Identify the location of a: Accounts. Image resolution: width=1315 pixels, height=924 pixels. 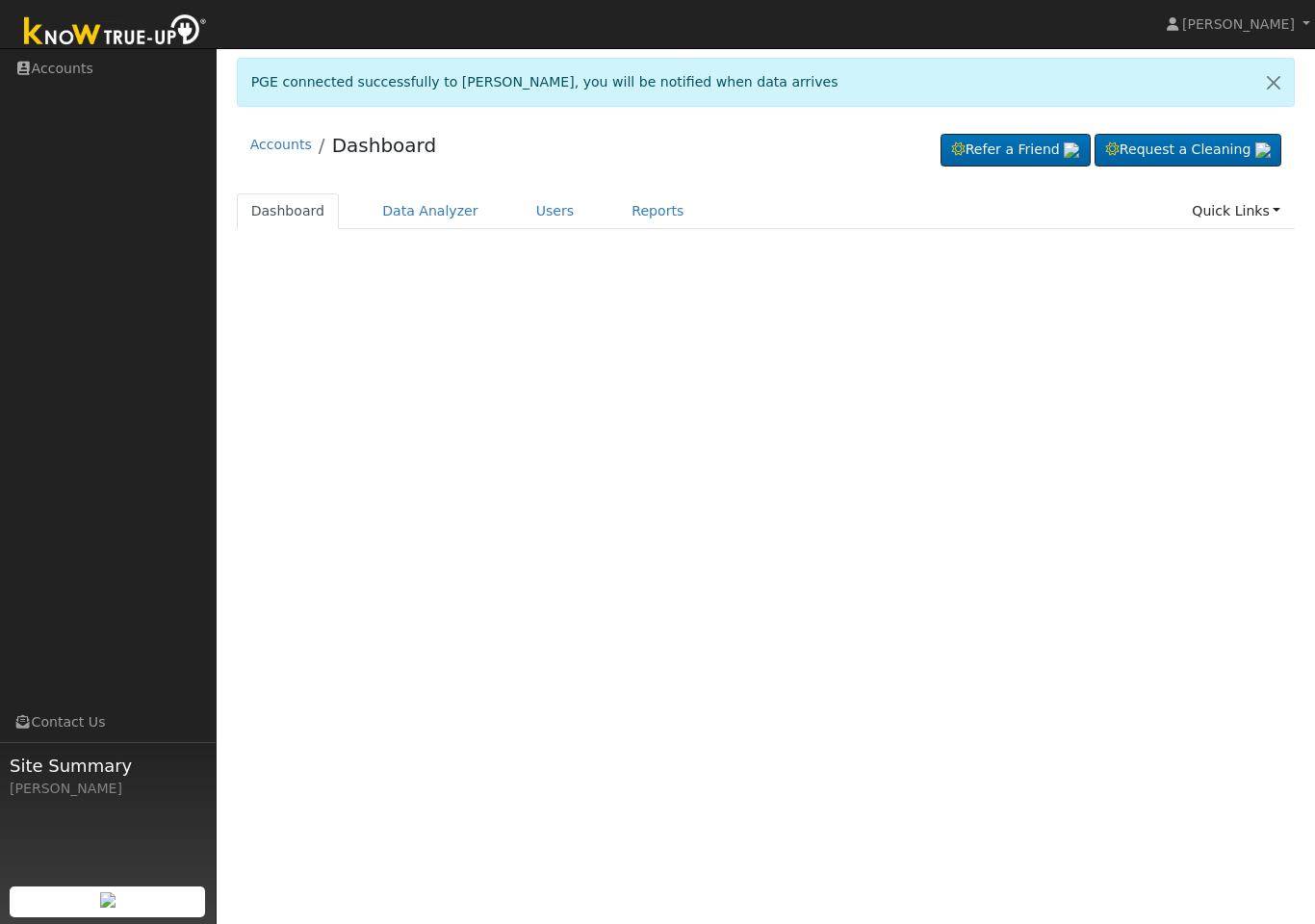
(281, 145).